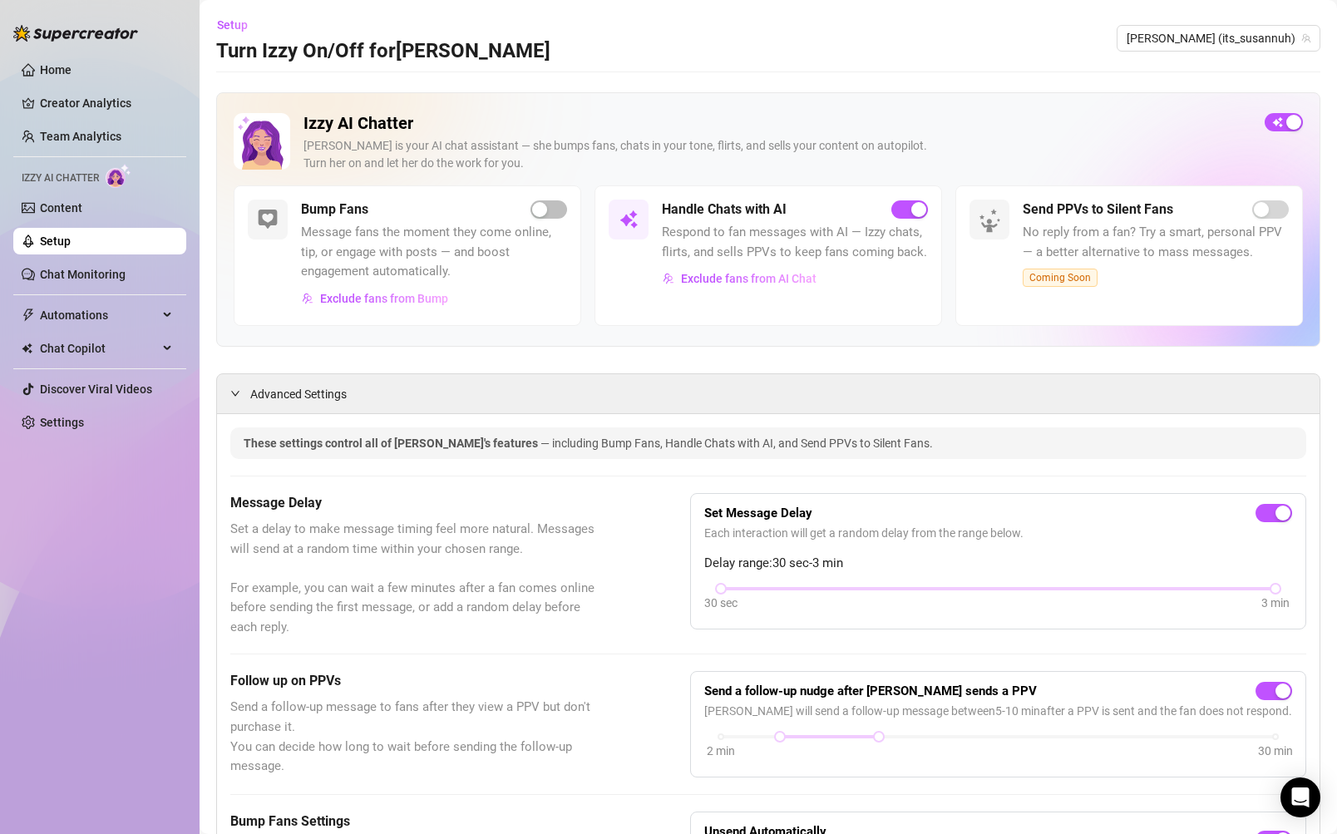 This screenshot has height=834, width=1337. Describe the element at coordinates (239, 25) in the screenshot. I see `button: Setup` at that location.